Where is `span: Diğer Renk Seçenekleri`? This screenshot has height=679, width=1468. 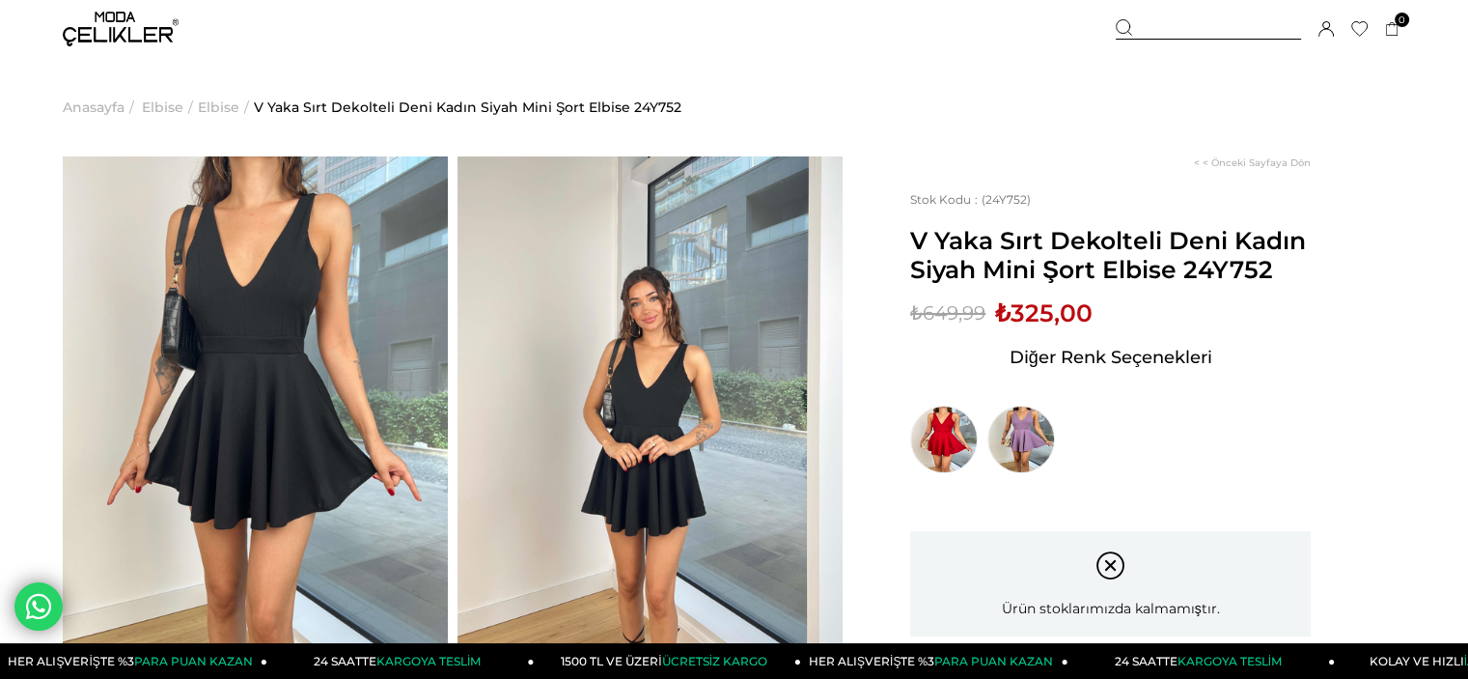
span: Diğer Renk Seçenekleri is located at coordinates (1111, 357).